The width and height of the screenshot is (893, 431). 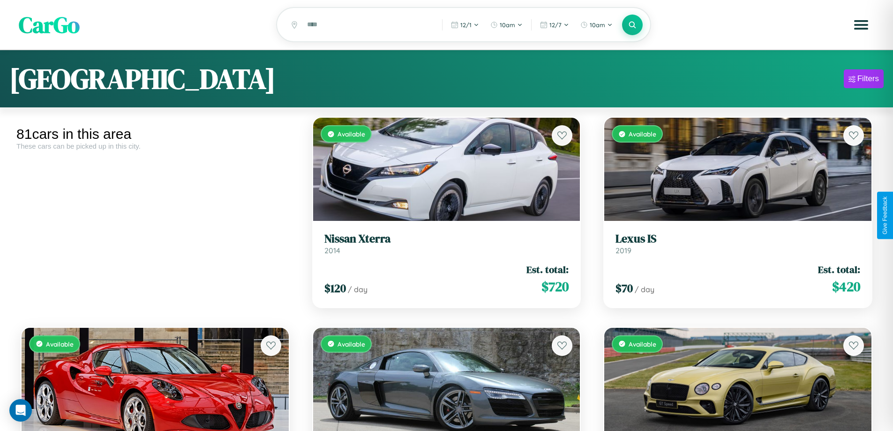 I want to click on span: $ 120, so click(x=335, y=288).